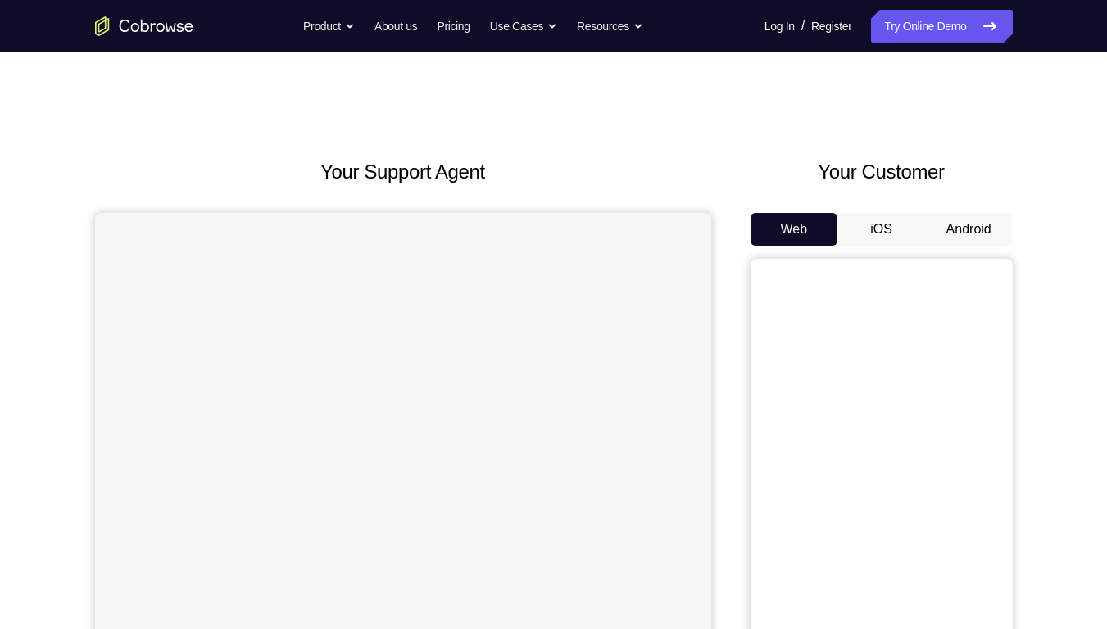 The image size is (1107, 629). Describe the element at coordinates (403, 172) in the screenshot. I see `h2: Your Support Agent` at that location.